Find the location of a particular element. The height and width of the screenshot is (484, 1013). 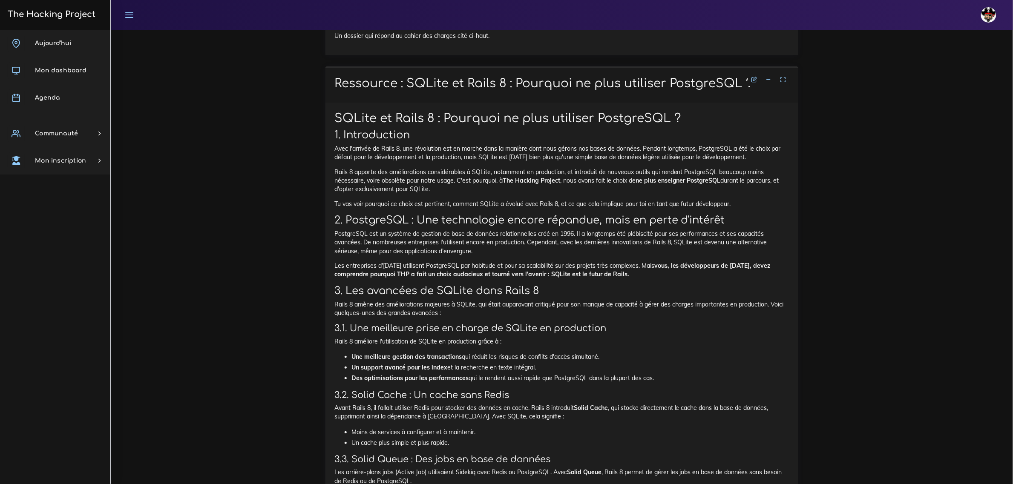

li: Un cache plus simple et plus rapide. is located at coordinates (570, 443).